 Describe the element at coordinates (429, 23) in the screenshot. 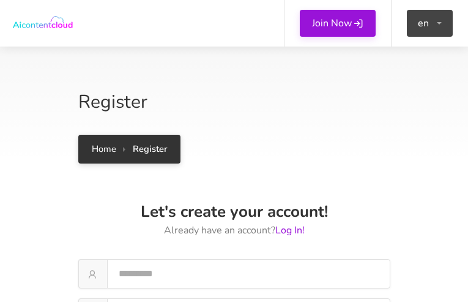

I see `button: en` at that location.